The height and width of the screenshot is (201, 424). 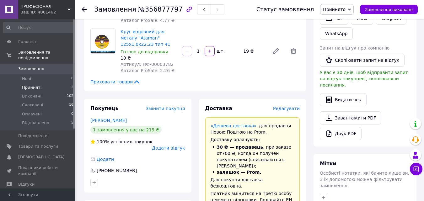 What do you see at coordinates (362, 60) in the screenshot?
I see `button: Скопіювати запит на відгук` at bounding box center [362, 60].